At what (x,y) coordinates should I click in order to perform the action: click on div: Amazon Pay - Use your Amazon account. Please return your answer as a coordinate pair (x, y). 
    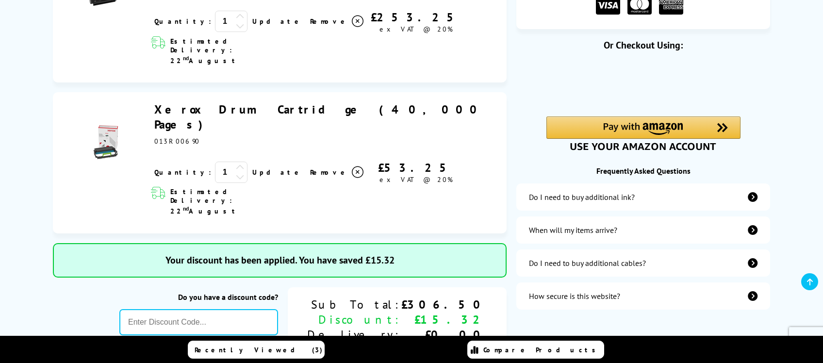
    Looking at the image, I should click on (644, 134).